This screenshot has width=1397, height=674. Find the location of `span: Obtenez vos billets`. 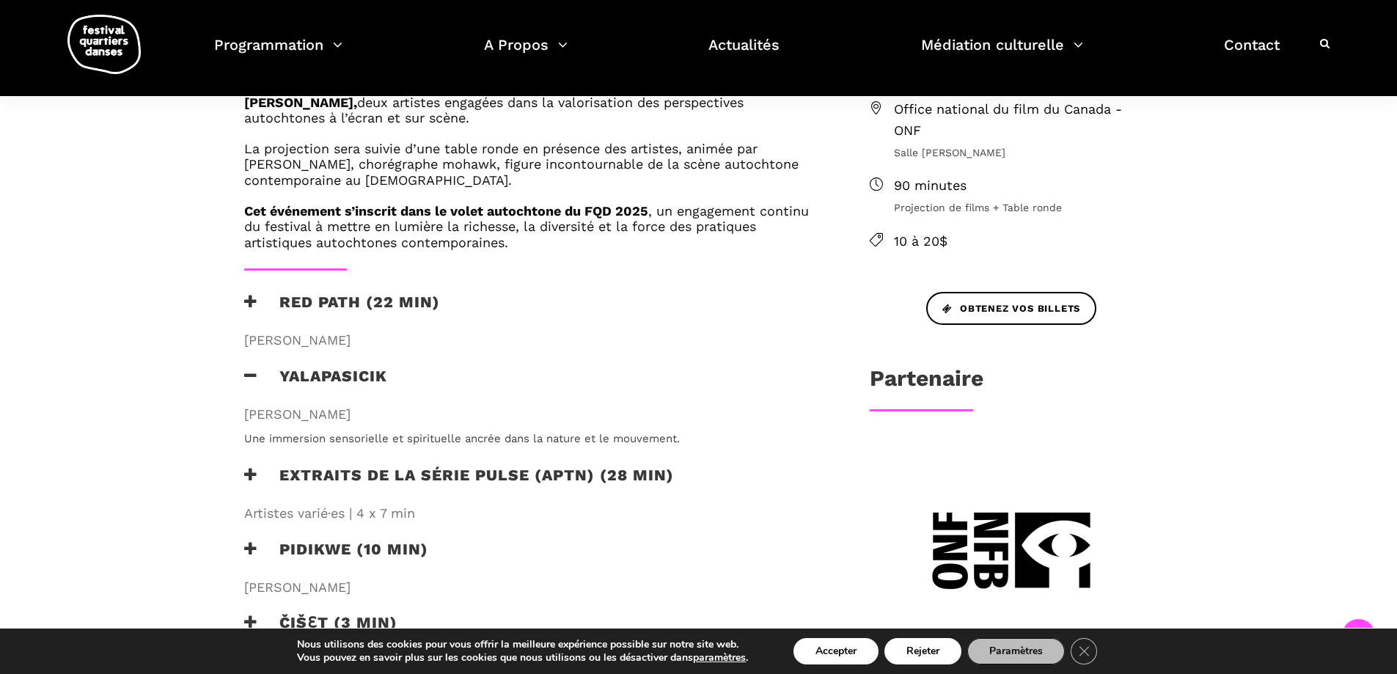

span: Obtenez vos billets is located at coordinates (1011, 309).